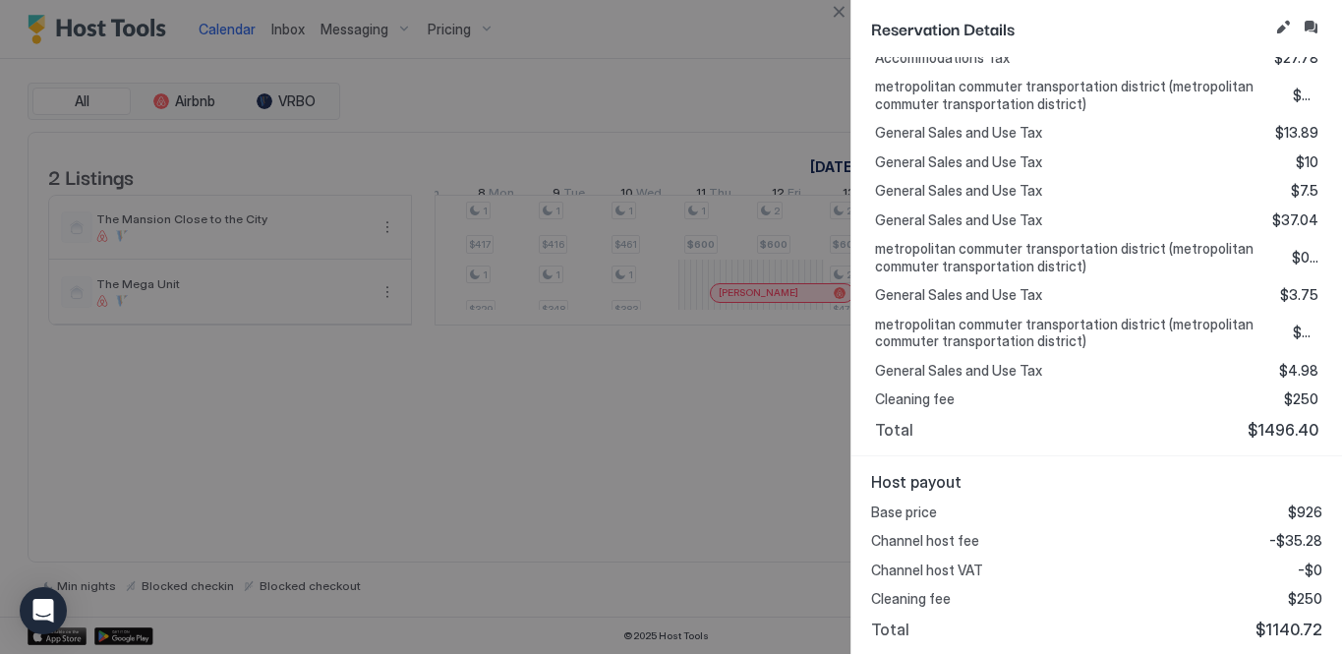 Image resolution: width=1342 pixels, height=654 pixels. What do you see at coordinates (1304, 191) in the screenshot?
I see `span: $7.5` at bounding box center [1304, 191].